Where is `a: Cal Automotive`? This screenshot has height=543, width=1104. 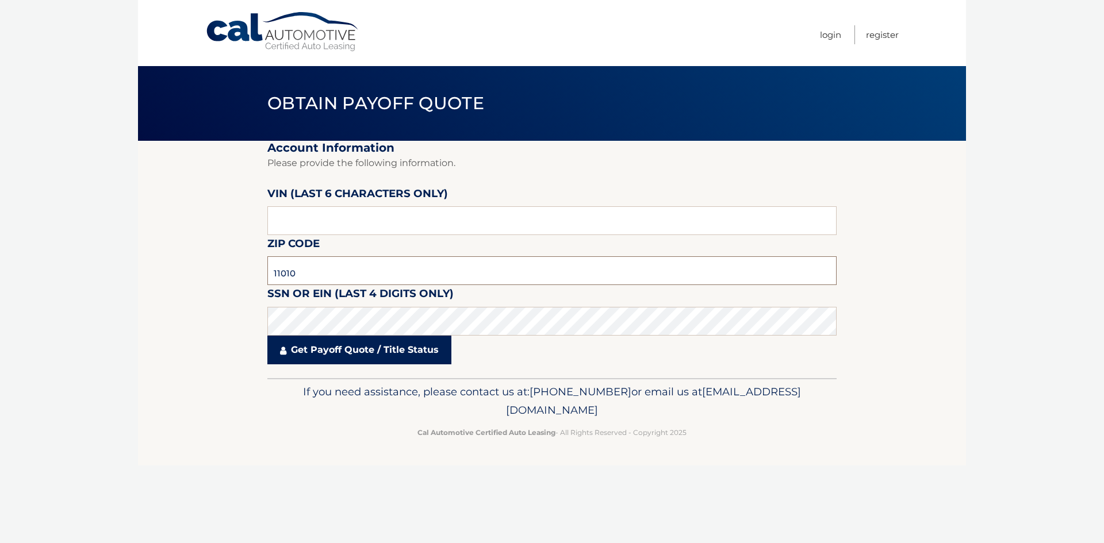 a: Cal Automotive is located at coordinates (283, 32).